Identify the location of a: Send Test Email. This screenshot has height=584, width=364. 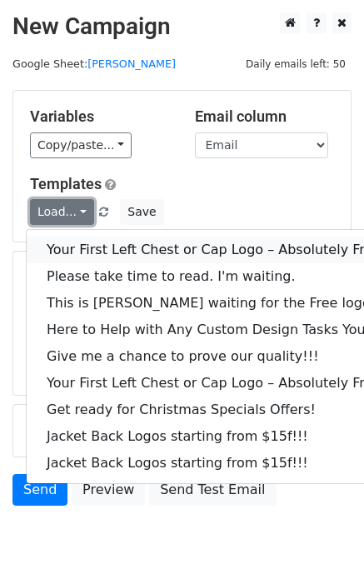
(212, 490).